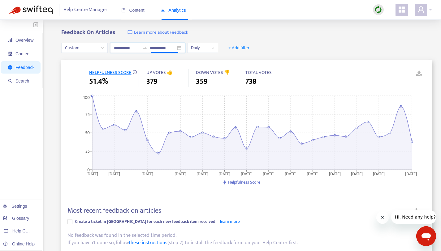 The height and width of the screenshot is (251, 441). Describe the element at coordinates (19, 244) in the screenshot. I see `a: Online Help` at that location.